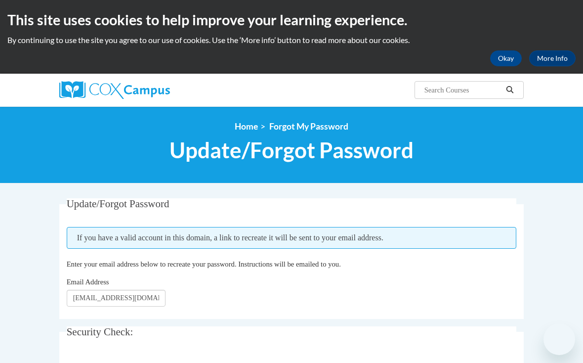  Describe the element at coordinates (463, 90) in the screenshot. I see `input: Search Courses` at that location.